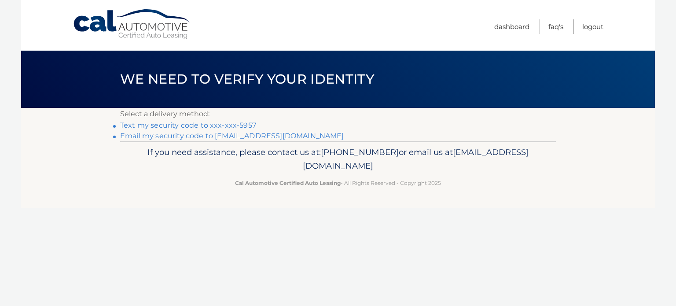 Image resolution: width=676 pixels, height=306 pixels. What do you see at coordinates (593, 26) in the screenshot?
I see `a: Logout` at bounding box center [593, 26].